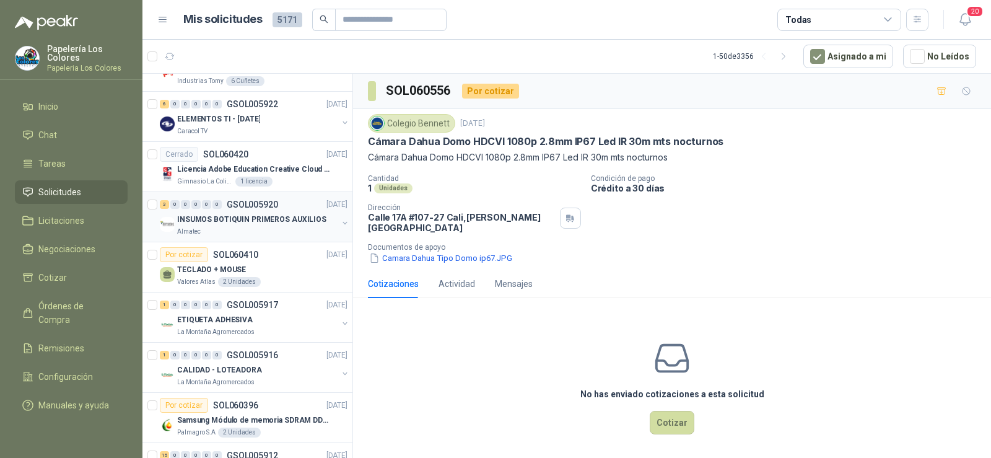  Describe the element at coordinates (513, 284) in the screenshot. I see `div: Mensajes` at that location.